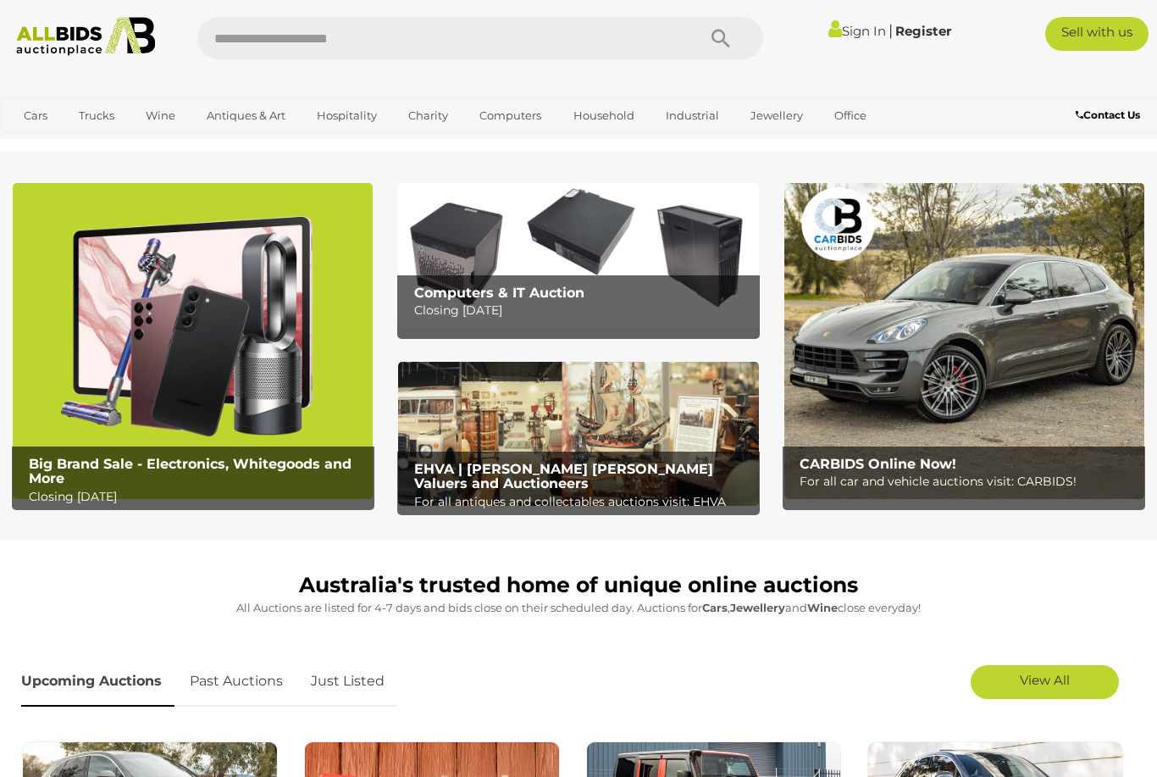 The width and height of the screenshot is (1157, 777). I want to click on a: Wine, so click(160, 115).